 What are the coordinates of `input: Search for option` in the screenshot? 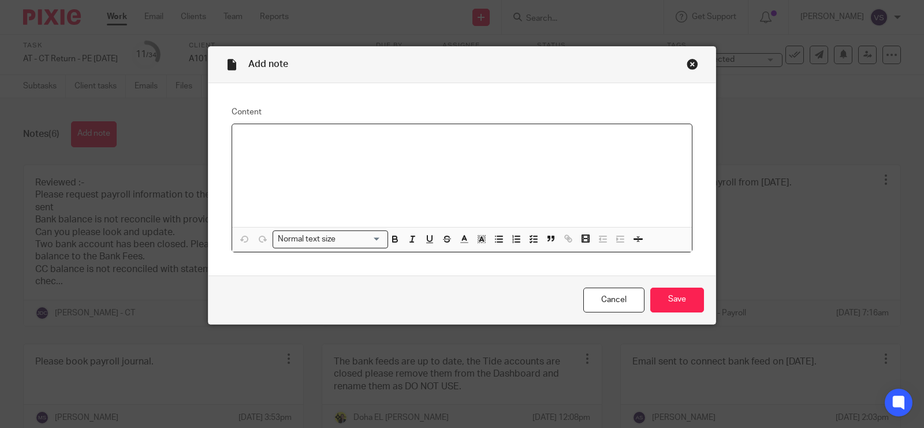 It's located at (360, 239).